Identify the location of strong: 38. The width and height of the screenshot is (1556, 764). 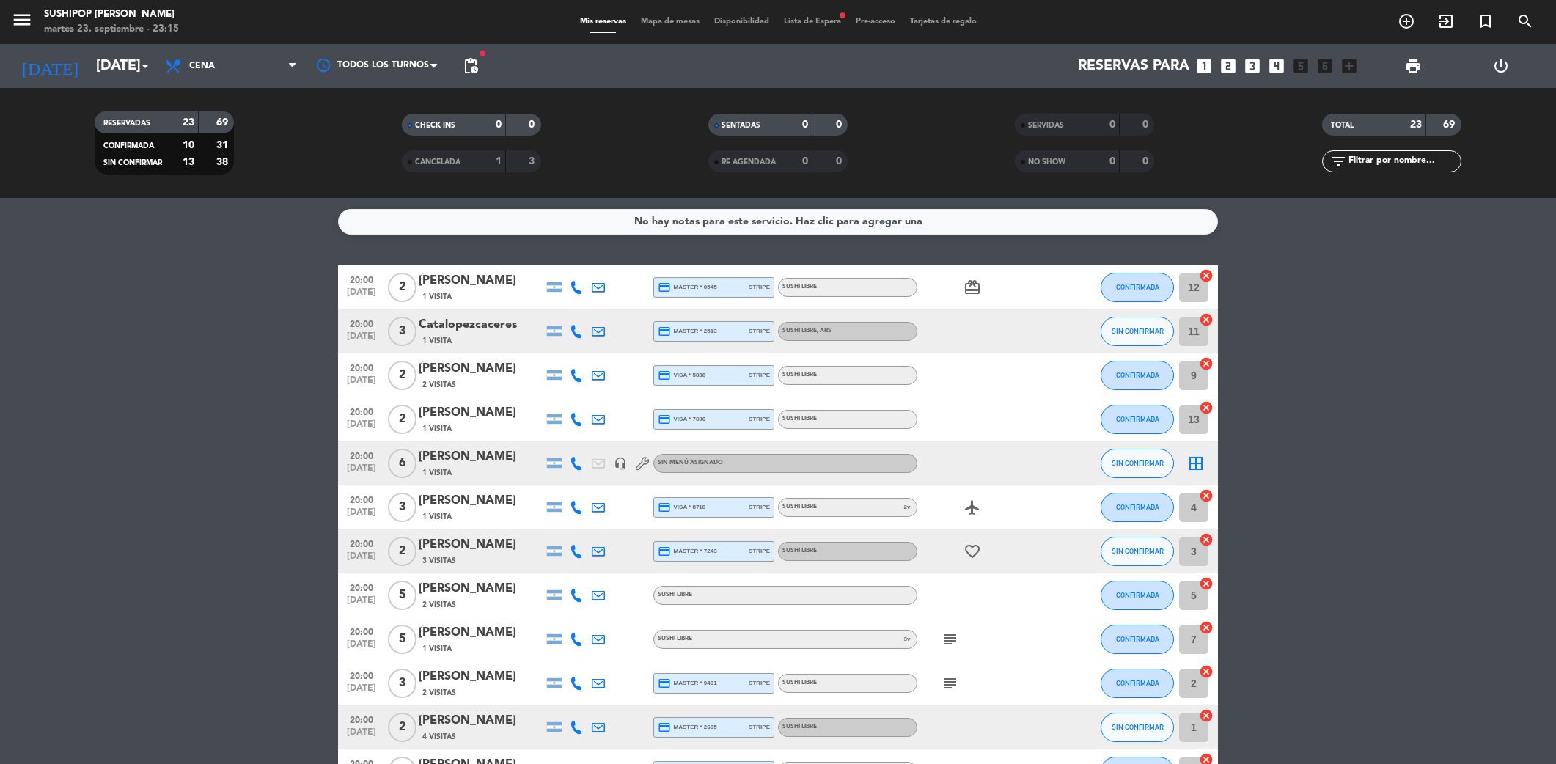
(224, 162).